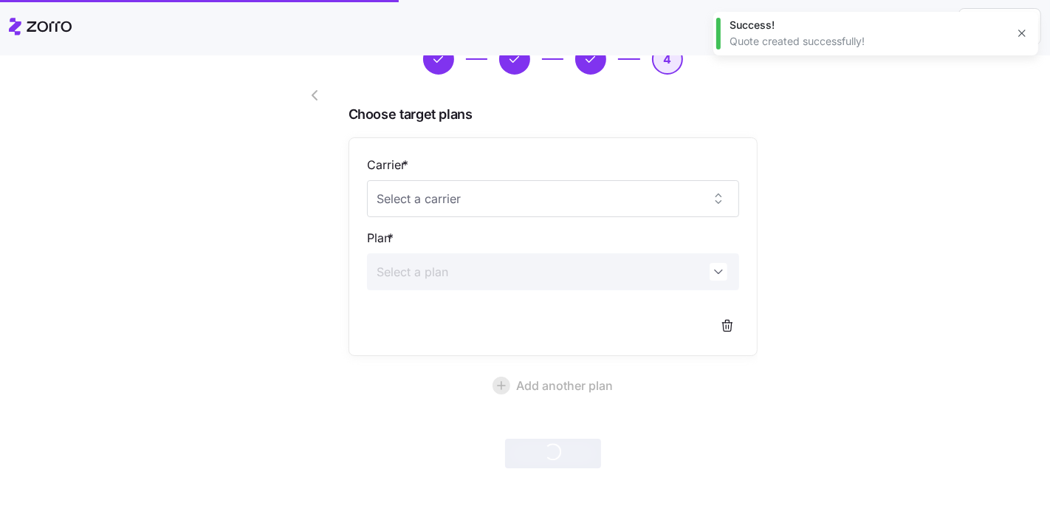 The height and width of the screenshot is (520, 1050). I want to click on button: Add another plan, so click(553, 386).